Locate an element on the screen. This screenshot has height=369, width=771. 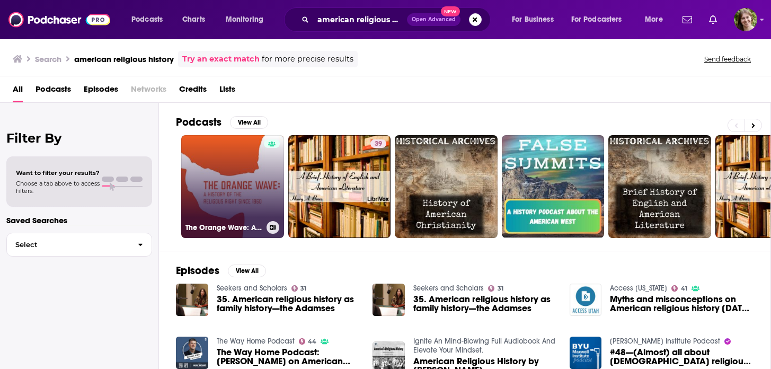
a: Podcasts is located at coordinates (53, 91).